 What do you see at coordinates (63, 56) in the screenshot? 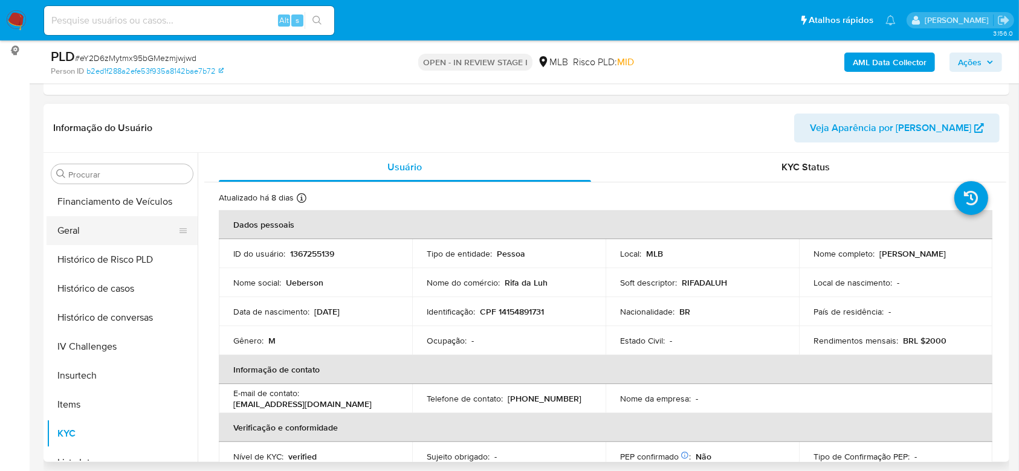
I see `b: PLD` at bounding box center [63, 56].